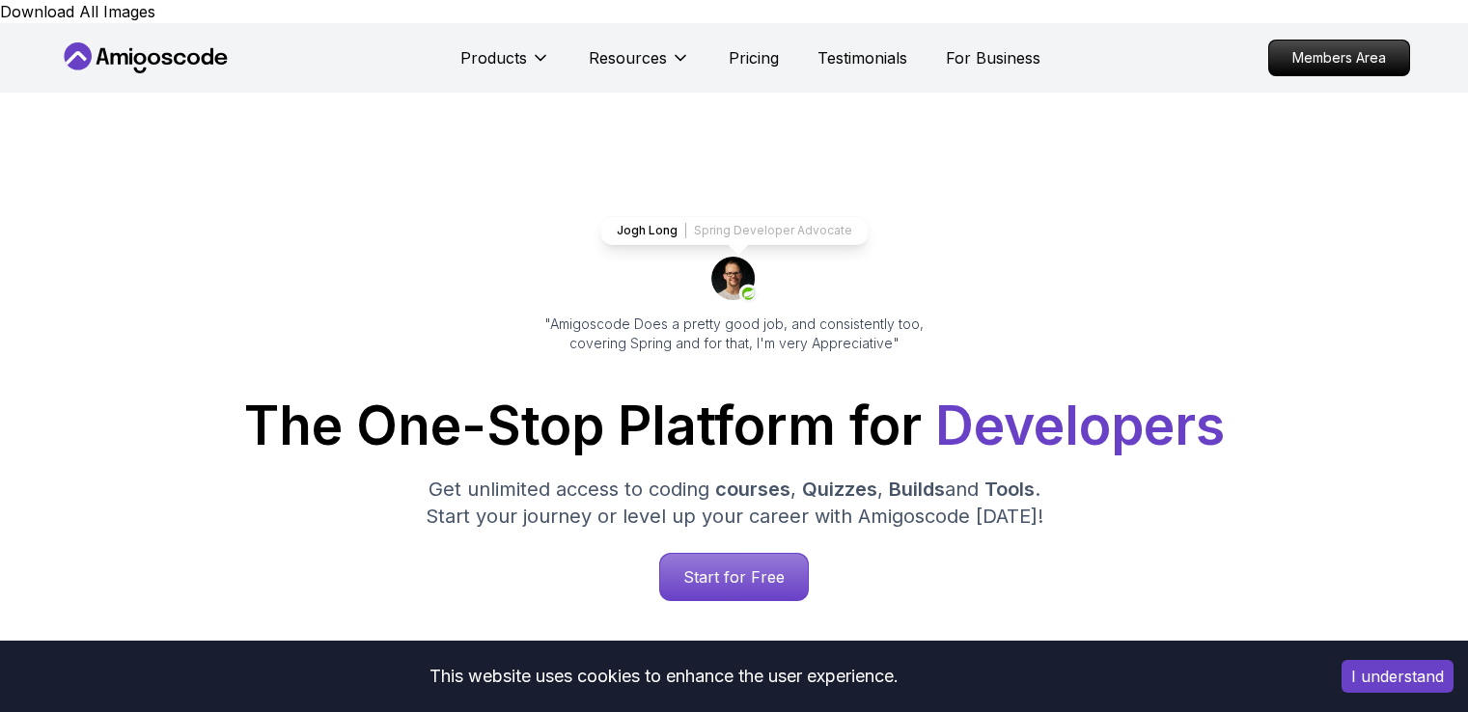 This screenshot has height=712, width=1468. Describe the element at coordinates (493, 58) in the screenshot. I see `p: Products` at that location.